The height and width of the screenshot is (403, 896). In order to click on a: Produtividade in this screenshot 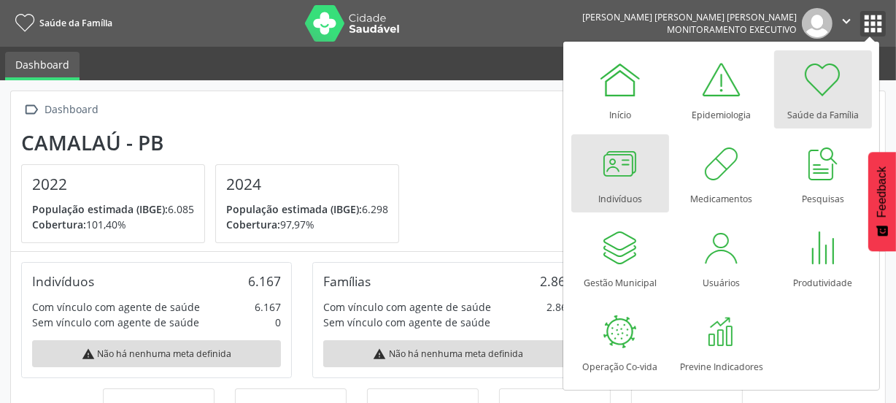, I will do `click(823, 257)`.